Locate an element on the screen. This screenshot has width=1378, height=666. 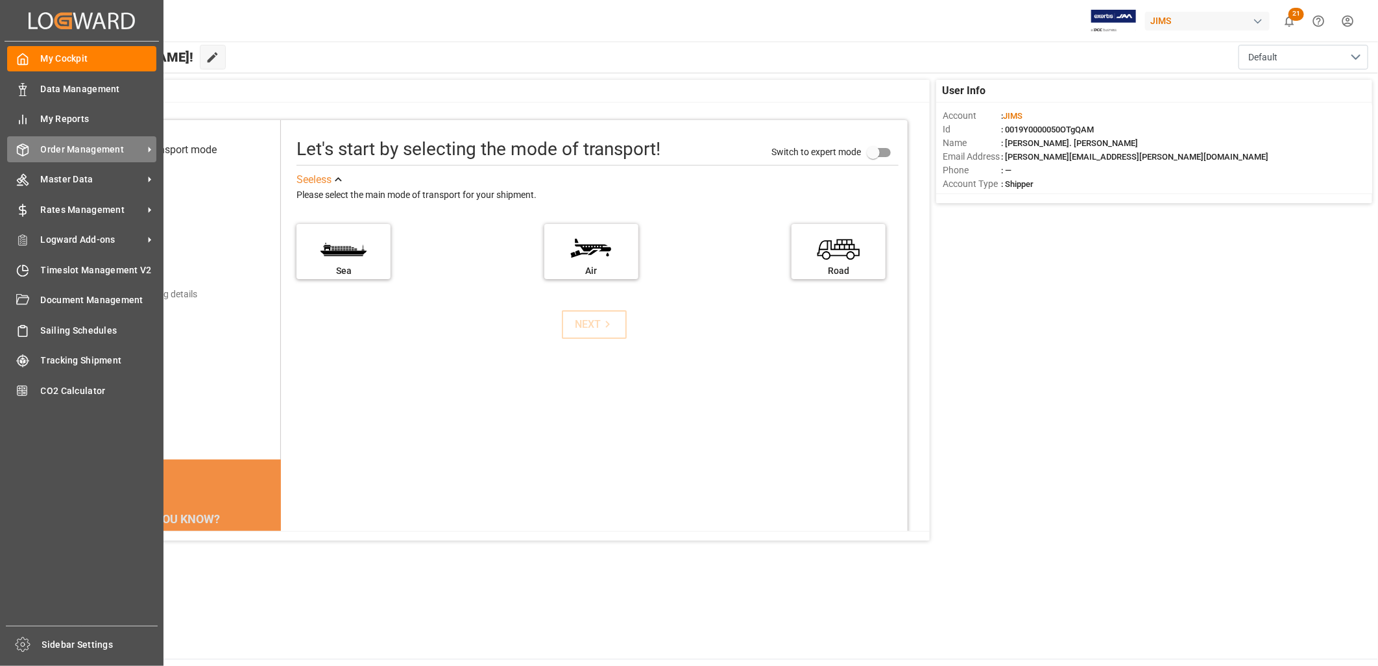
span: Tracking Shipment is located at coordinates (99, 360).